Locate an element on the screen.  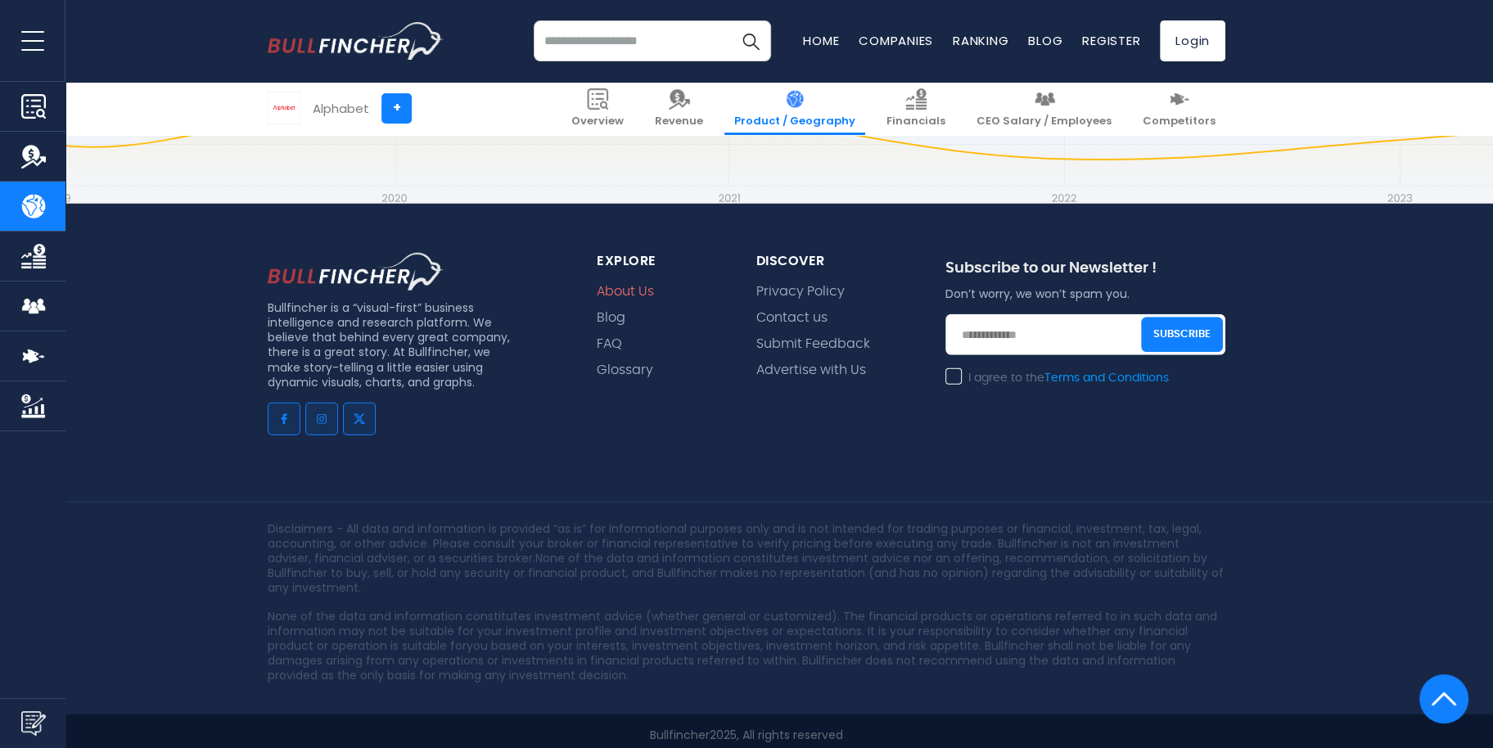
a: Product / Geography is located at coordinates (795, 108).